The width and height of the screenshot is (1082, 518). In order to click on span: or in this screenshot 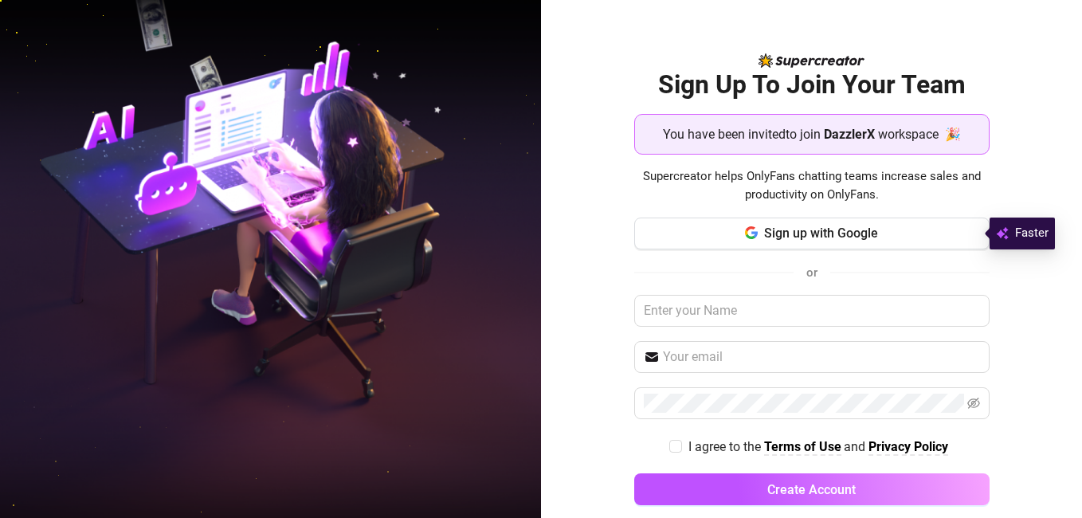, I will do `click(812, 272)`.